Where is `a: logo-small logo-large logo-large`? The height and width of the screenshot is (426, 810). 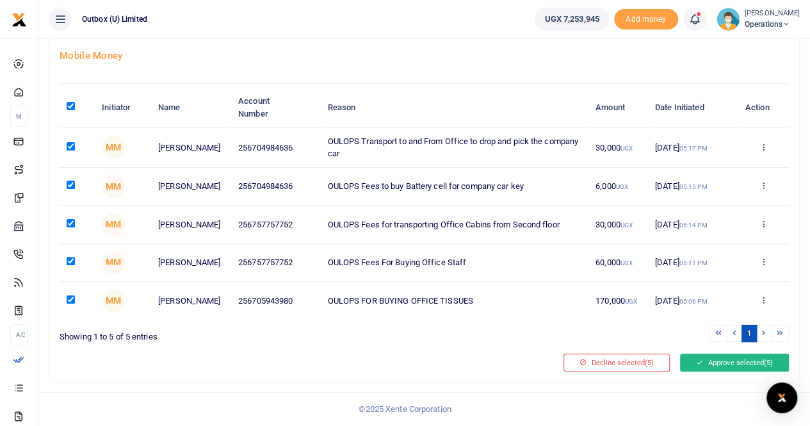
a: logo-small logo-large logo-large is located at coordinates (19, 19).